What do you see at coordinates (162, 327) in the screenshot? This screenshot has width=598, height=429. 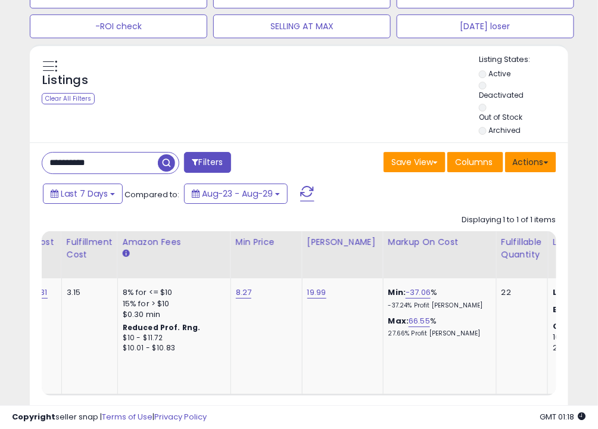 I see `b: Reduced Prof. Rng.` at bounding box center [162, 327].